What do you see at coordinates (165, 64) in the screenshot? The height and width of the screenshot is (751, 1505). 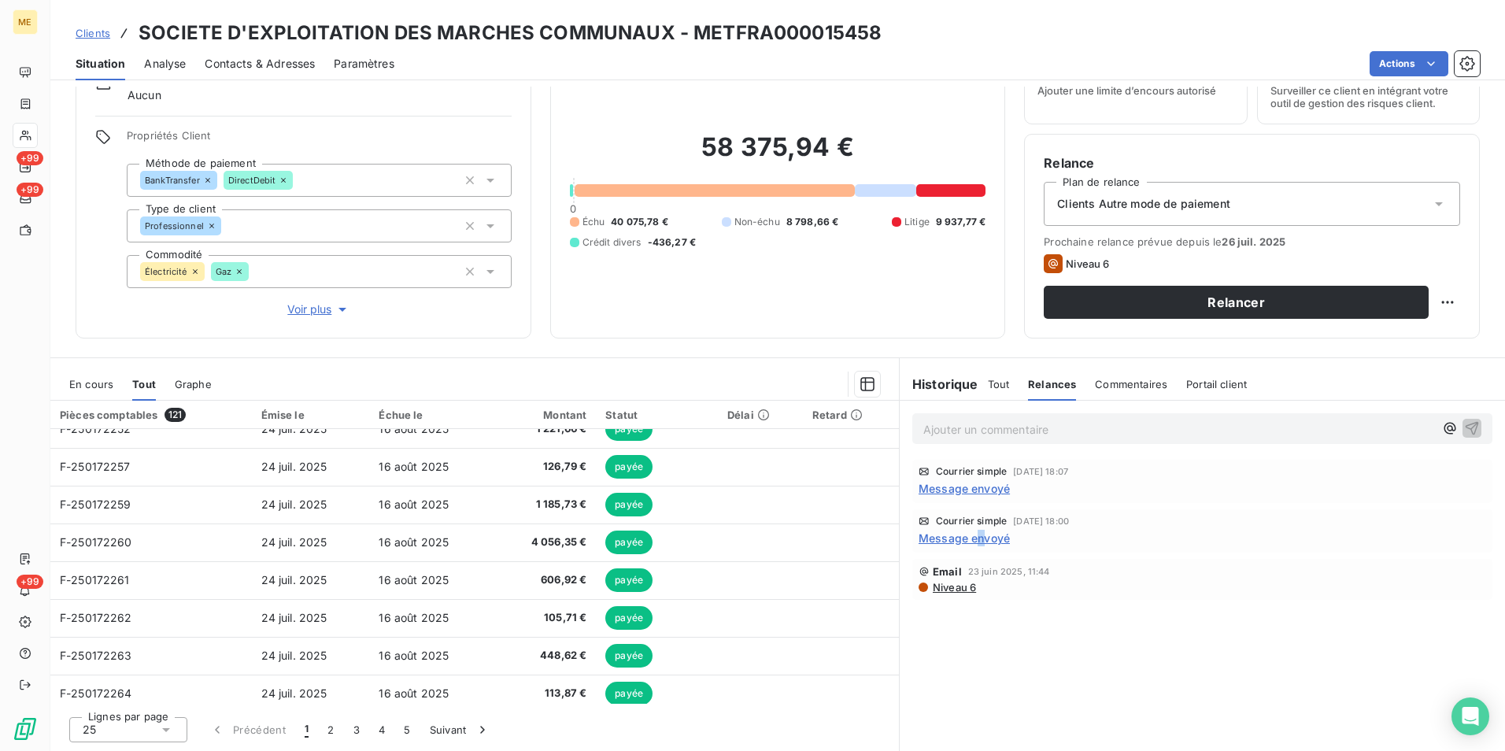 I see `span: Analyse` at bounding box center [165, 64].